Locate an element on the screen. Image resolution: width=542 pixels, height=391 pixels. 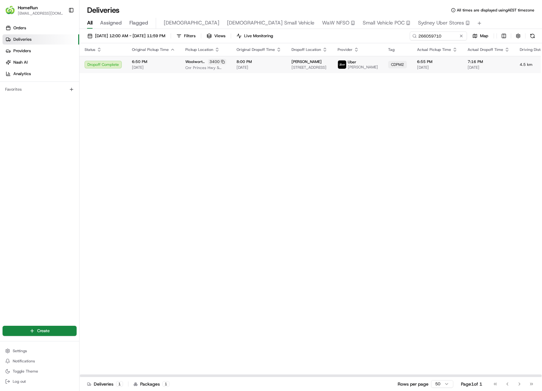
span: 7:16 PM is located at coordinates (489, 62).